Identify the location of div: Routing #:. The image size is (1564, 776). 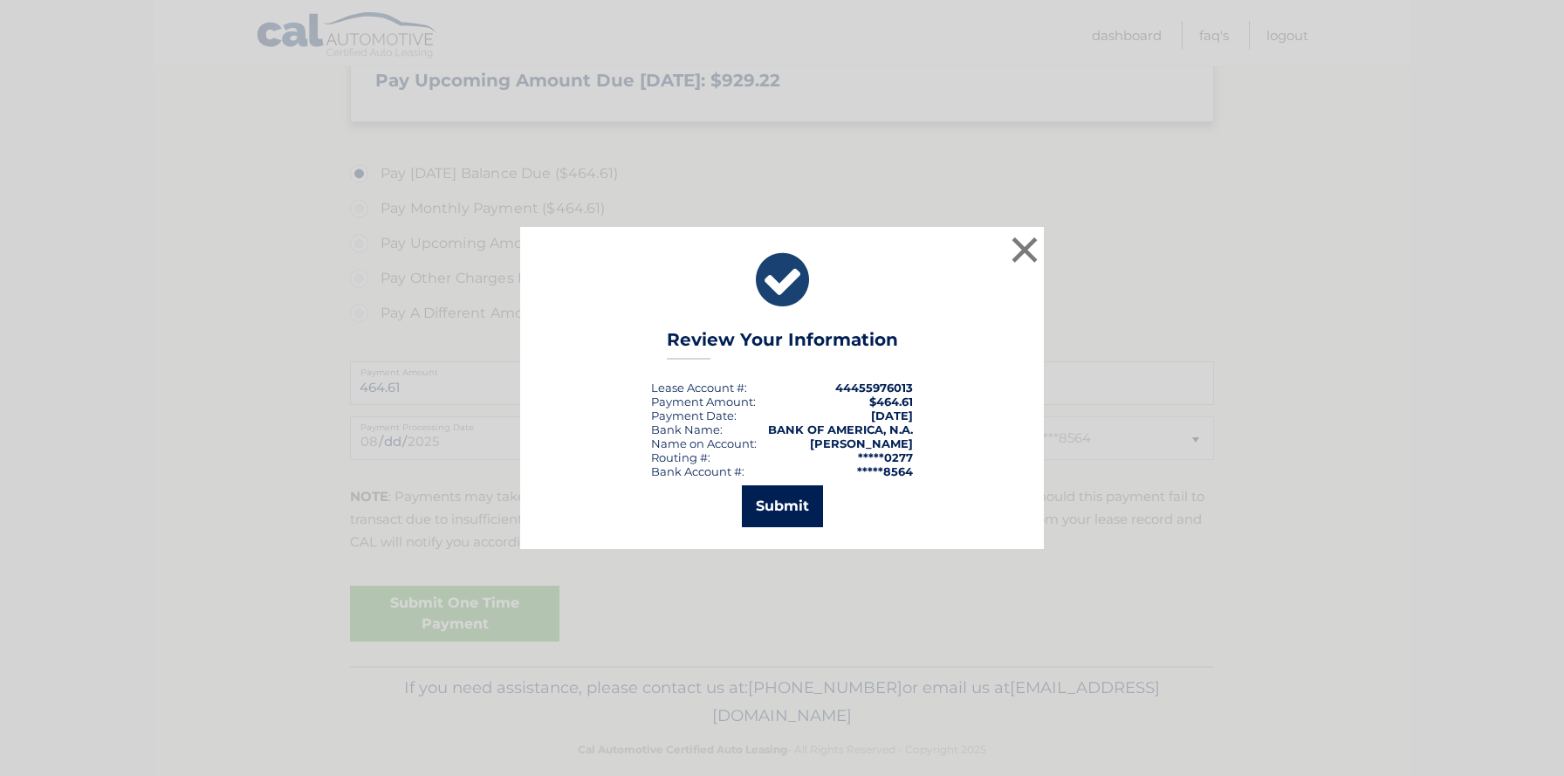
(681, 457).